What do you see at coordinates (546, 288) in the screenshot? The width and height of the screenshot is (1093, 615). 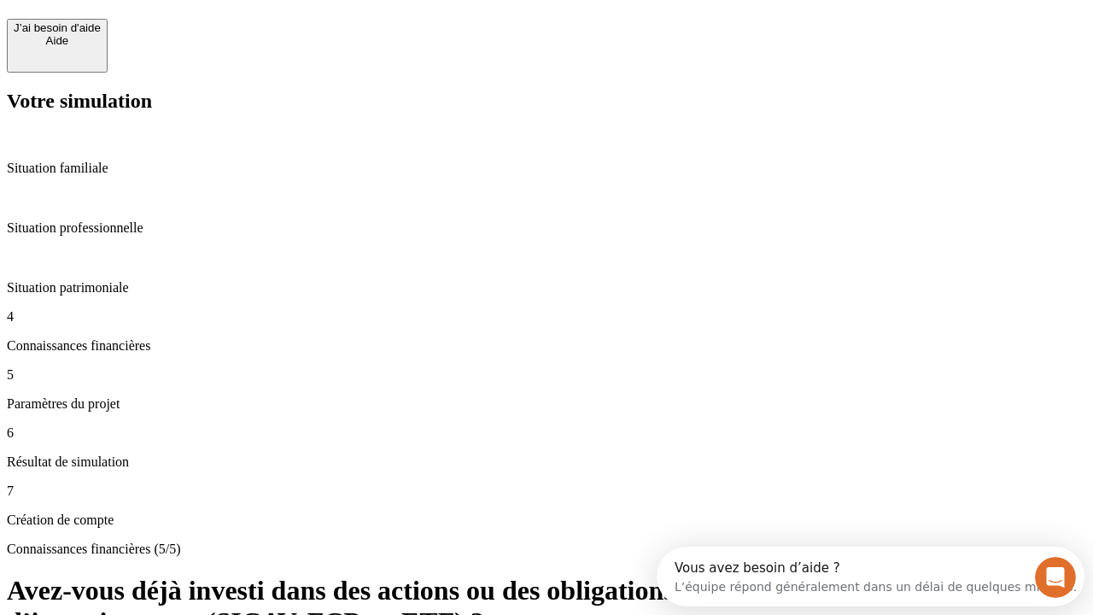 I see `p: Situation patrimoniale` at bounding box center [546, 288].